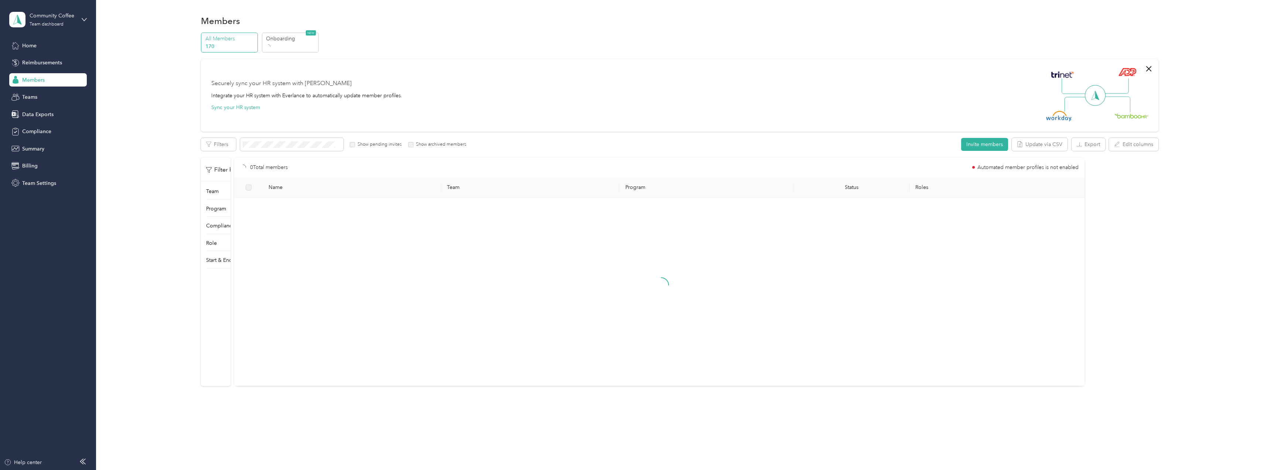 This screenshot has width=1267, height=470. I want to click on div: Community Coffee, so click(52, 16).